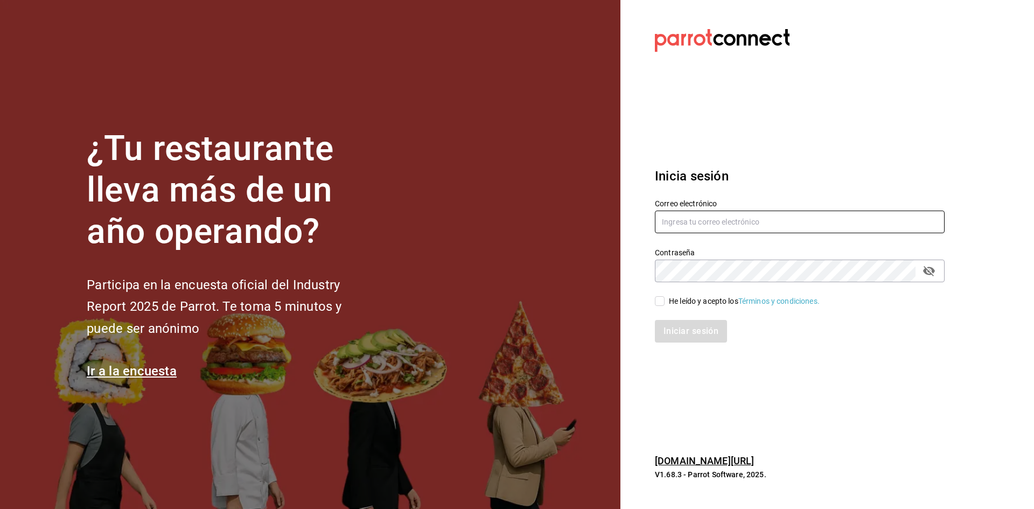  I want to click on a: Ir a la encuesta, so click(131, 371).